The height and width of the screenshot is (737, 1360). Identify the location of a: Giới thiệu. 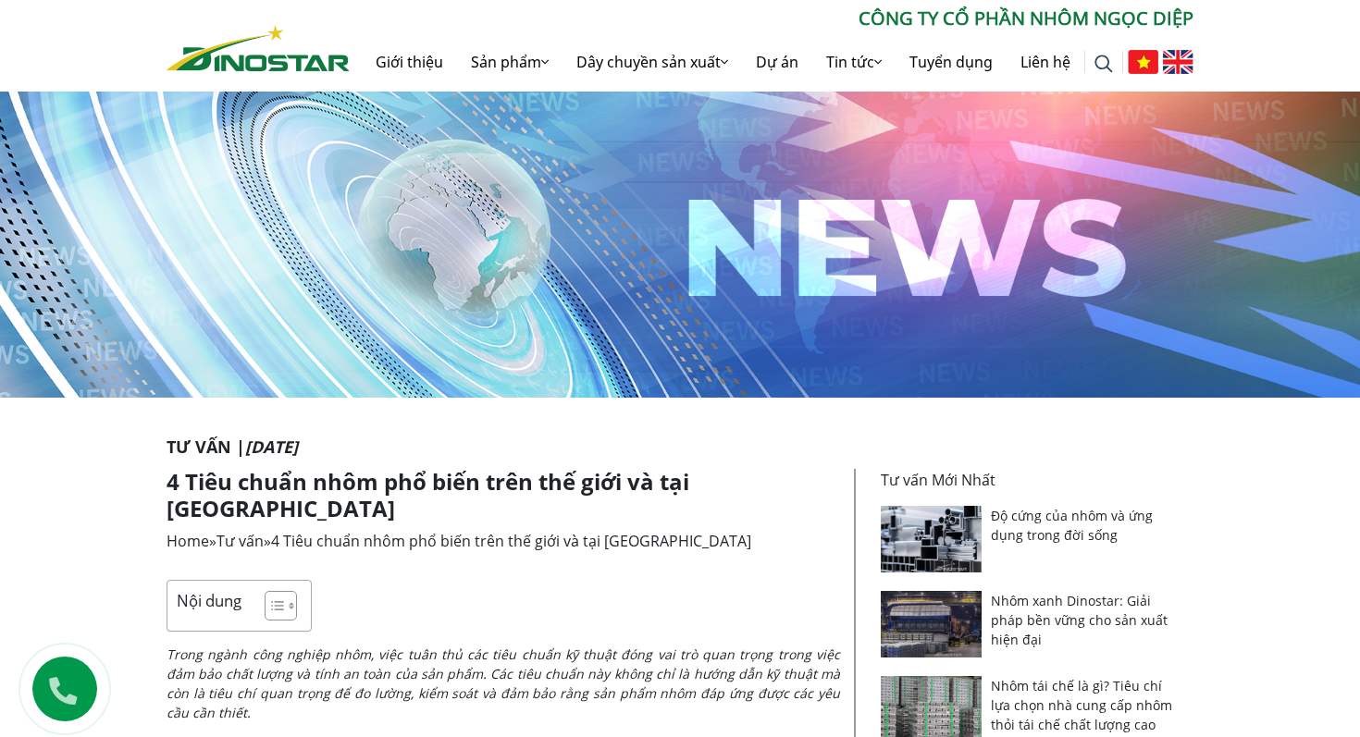
(409, 62).